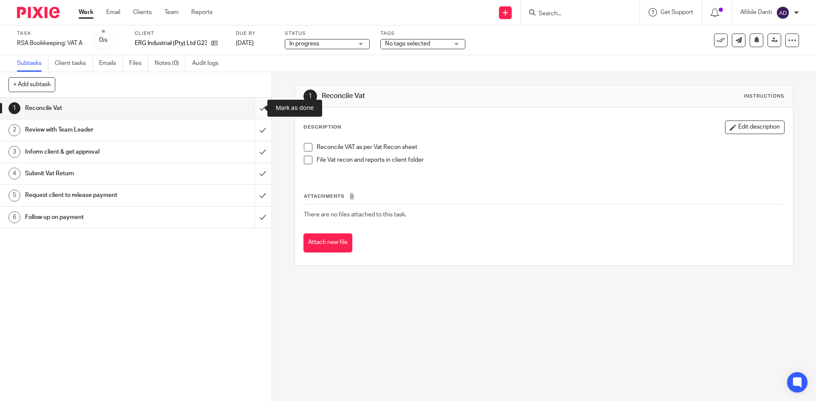  Describe the element at coordinates (550, 160) in the screenshot. I see `p: File Vat recon and reports in client folder` at that location.